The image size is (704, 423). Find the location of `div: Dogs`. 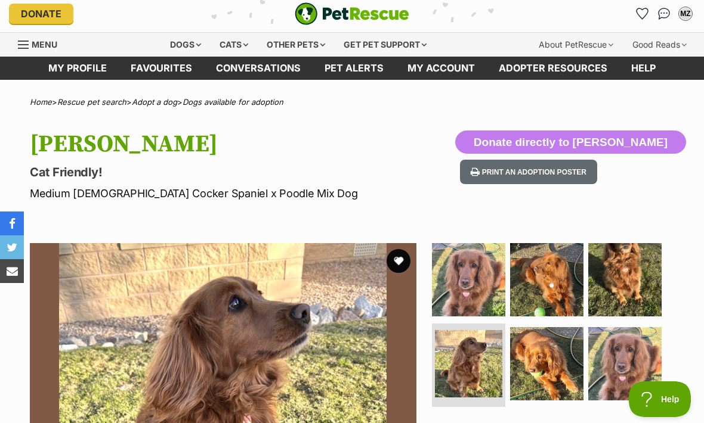

div: Dogs is located at coordinates (185, 45).